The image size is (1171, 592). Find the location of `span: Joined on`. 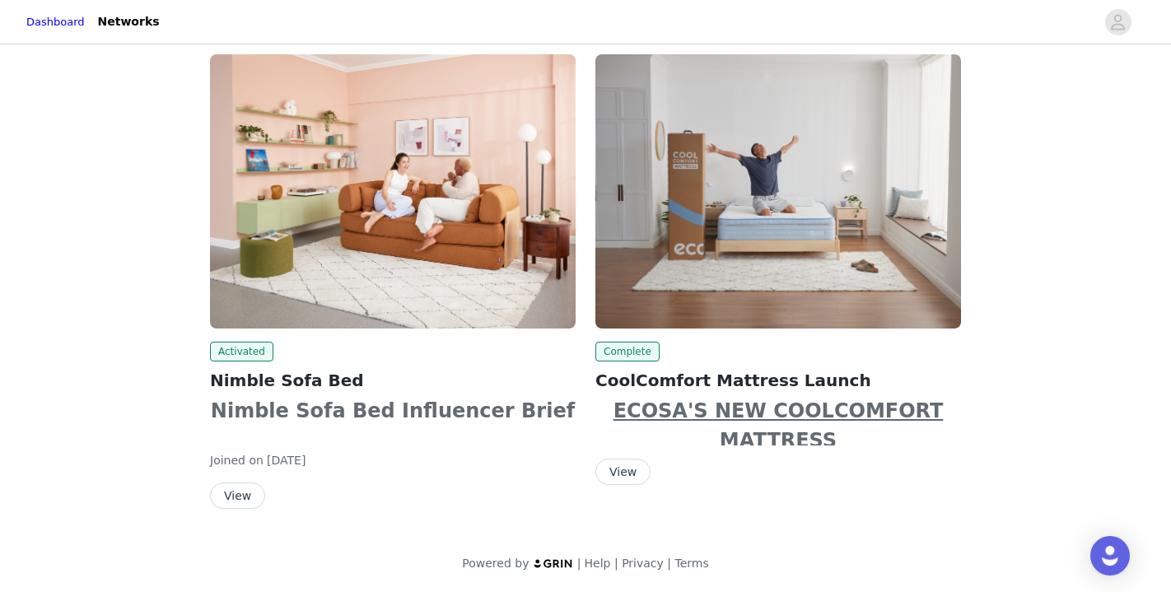

span: Joined on is located at coordinates (236, 460).